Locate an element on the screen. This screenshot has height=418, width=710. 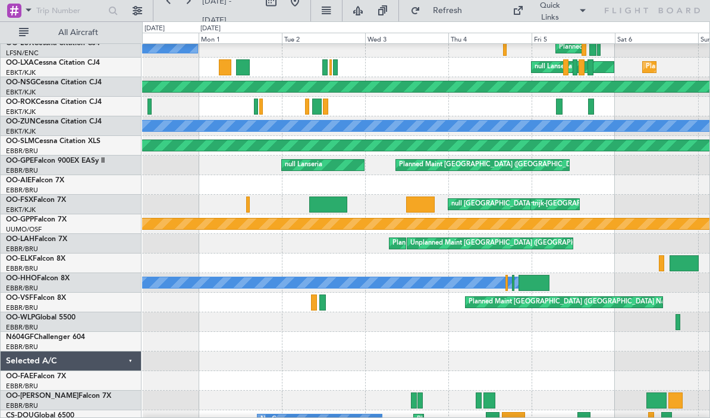
div: Mon 1 is located at coordinates (240, 38).